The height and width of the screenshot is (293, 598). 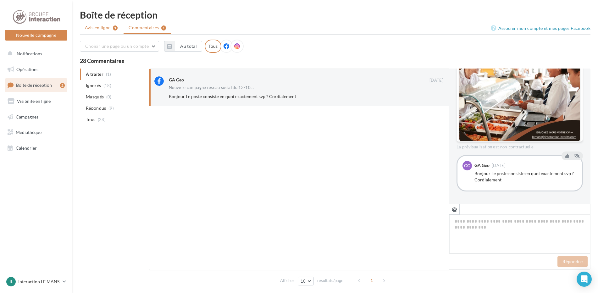 I want to click on div: 1, so click(x=115, y=28).